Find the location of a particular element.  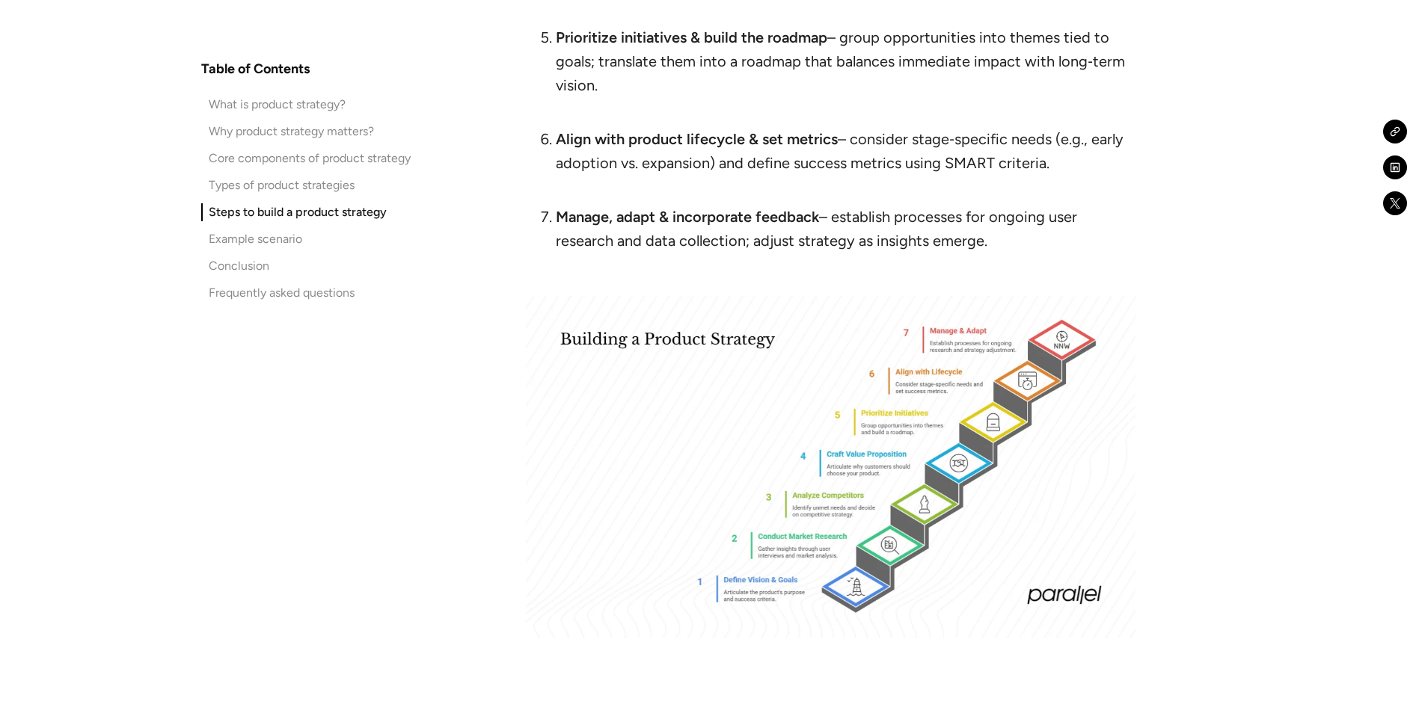

a: Conclusion is located at coordinates (306, 266).